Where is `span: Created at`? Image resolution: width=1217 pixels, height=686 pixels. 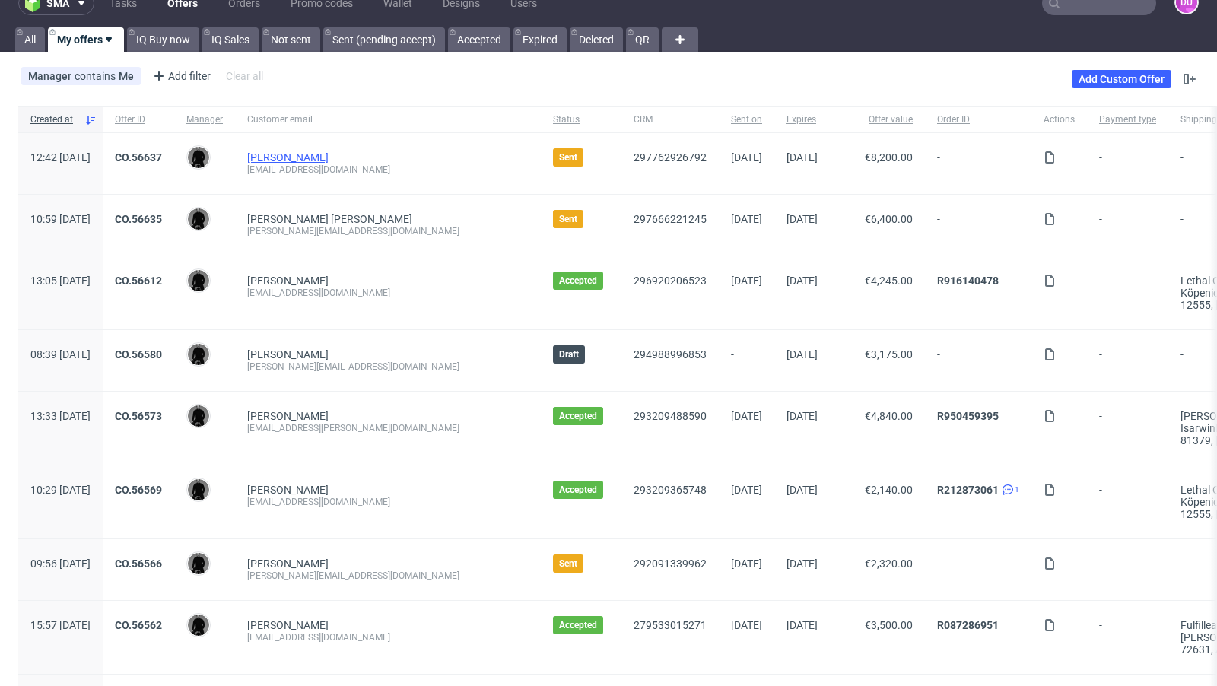 span: Created at is located at coordinates (54, 119).